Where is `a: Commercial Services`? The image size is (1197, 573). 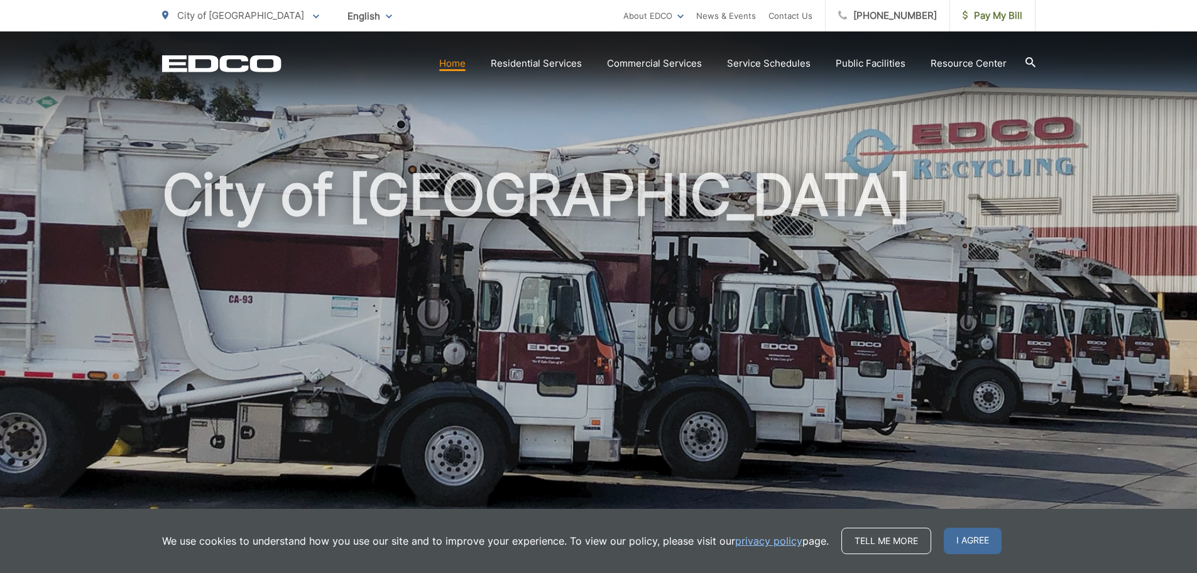 a: Commercial Services is located at coordinates (654, 63).